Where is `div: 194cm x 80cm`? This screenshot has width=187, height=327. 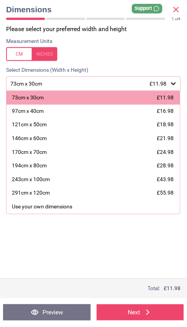 div: 194cm x 80cm is located at coordinates (29, 166).